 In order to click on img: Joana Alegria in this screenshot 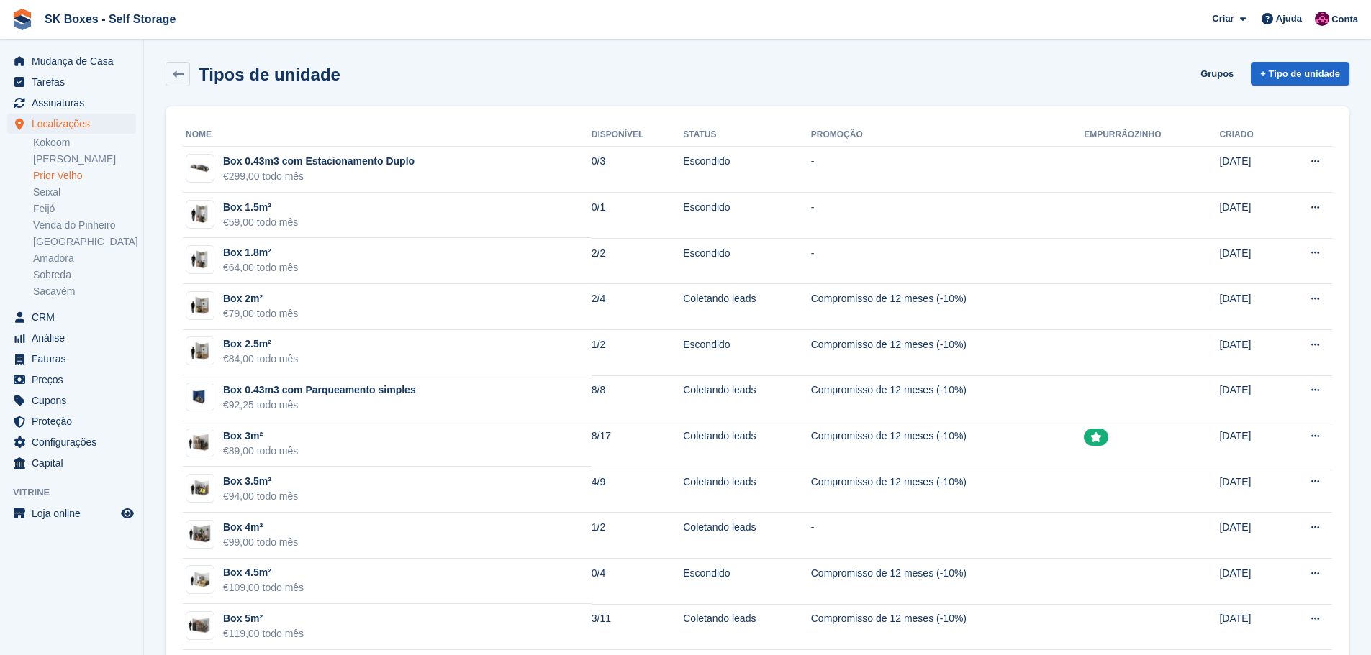, I will do `click(1322, 19)`.